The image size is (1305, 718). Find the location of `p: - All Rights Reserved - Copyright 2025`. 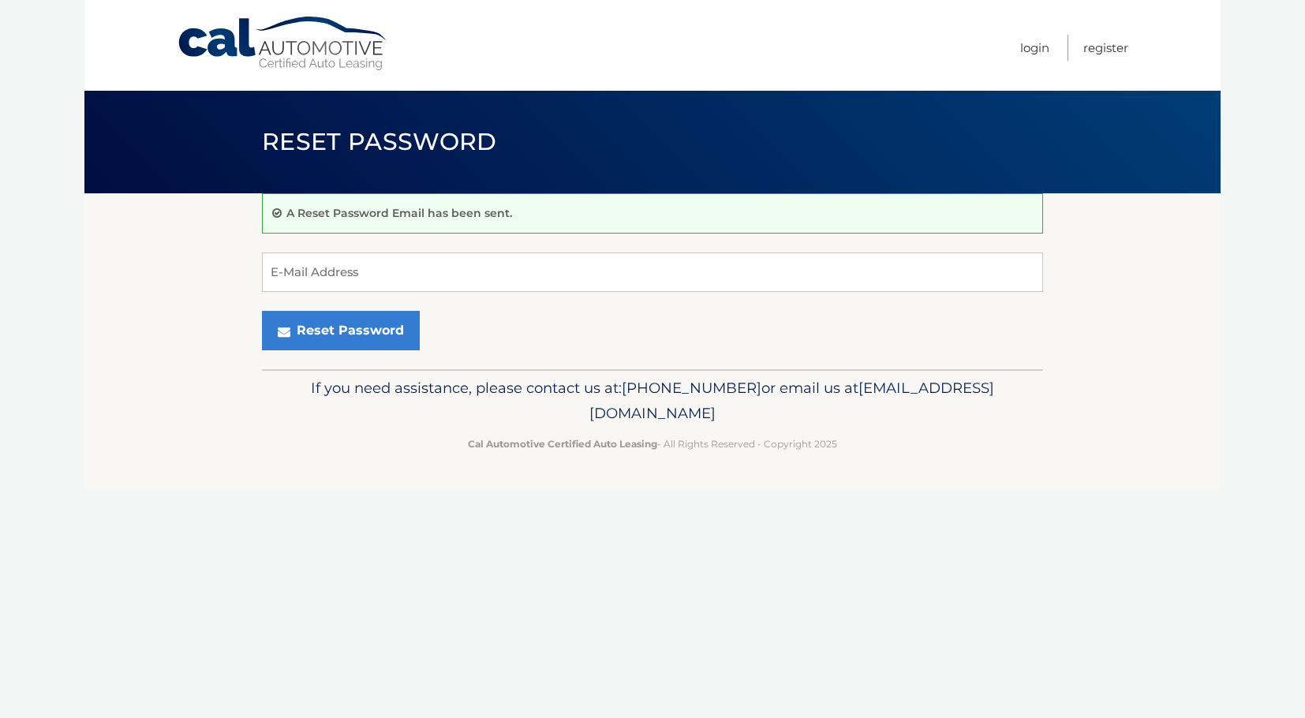

p: - All Rights Reserved - Copyright 2025 is located at coordinates (652, 443).